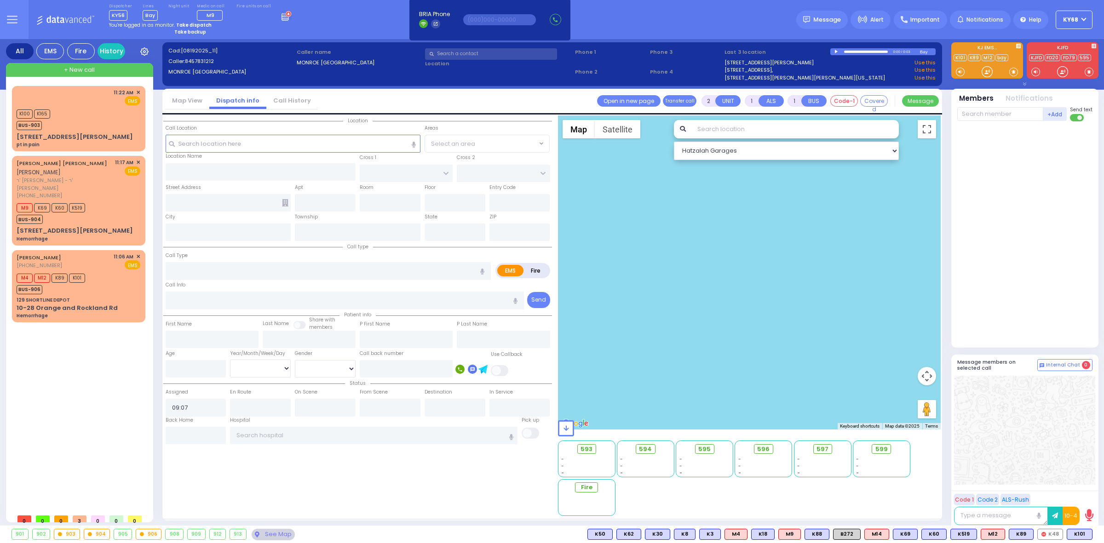 This screenshot has width=1104, height=543. I want to click on div: M14, so click(877, 535).